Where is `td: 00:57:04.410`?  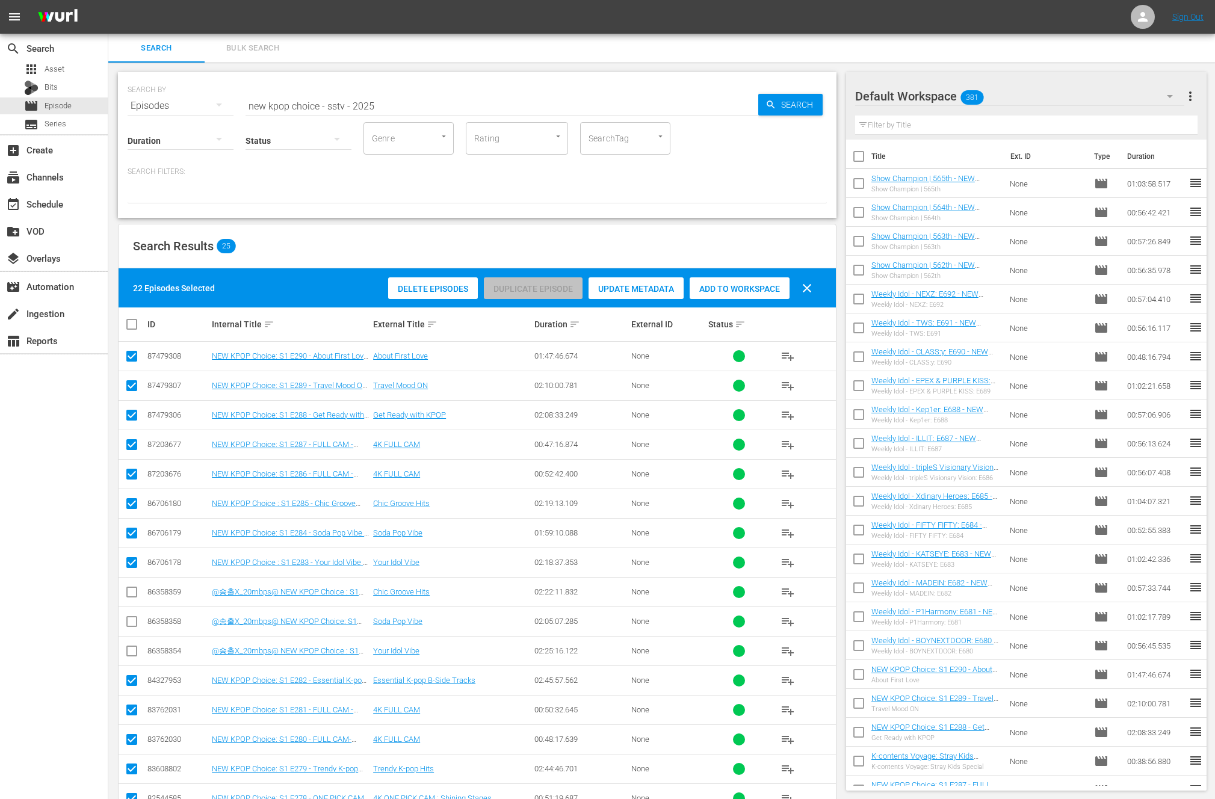 td: 00:57:04.410 is located at coordinates (1155, 299).